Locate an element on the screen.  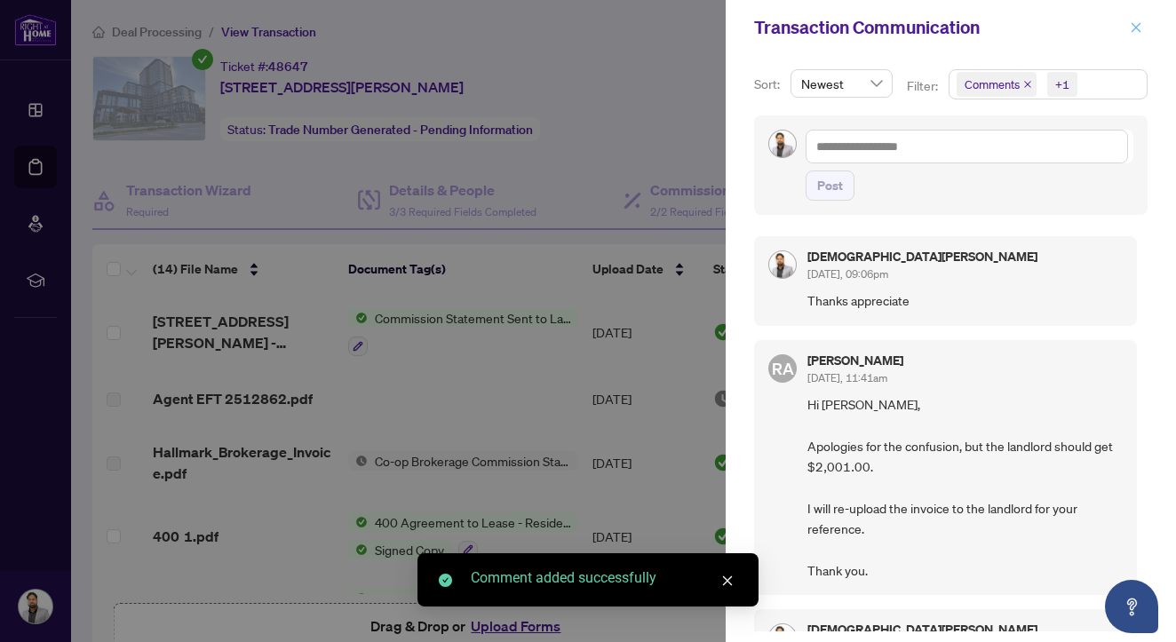
span: Newest is located at coordinates (841, 83).